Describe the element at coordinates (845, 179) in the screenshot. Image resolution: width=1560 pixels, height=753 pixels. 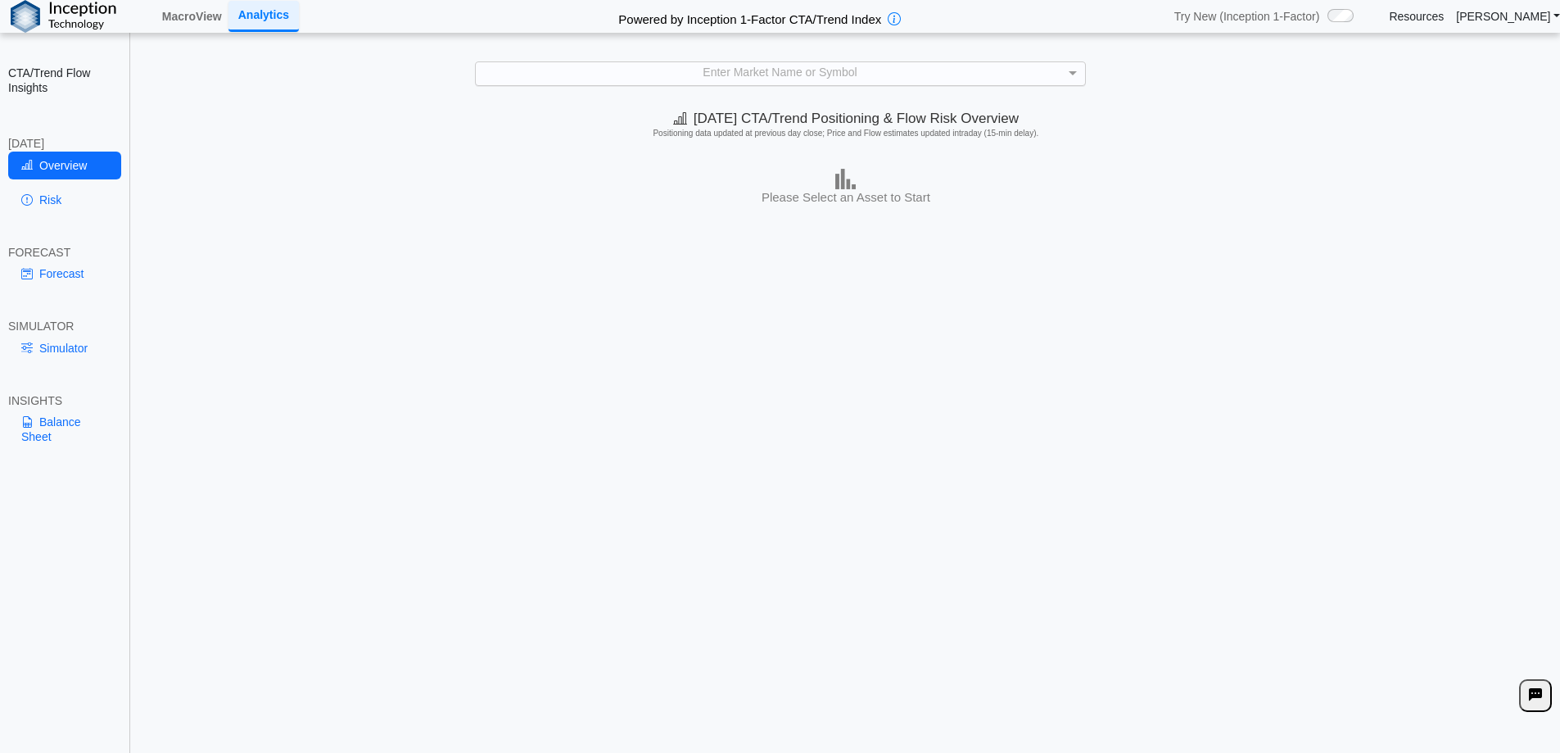
I see `img: bar-chart.png` at that location.